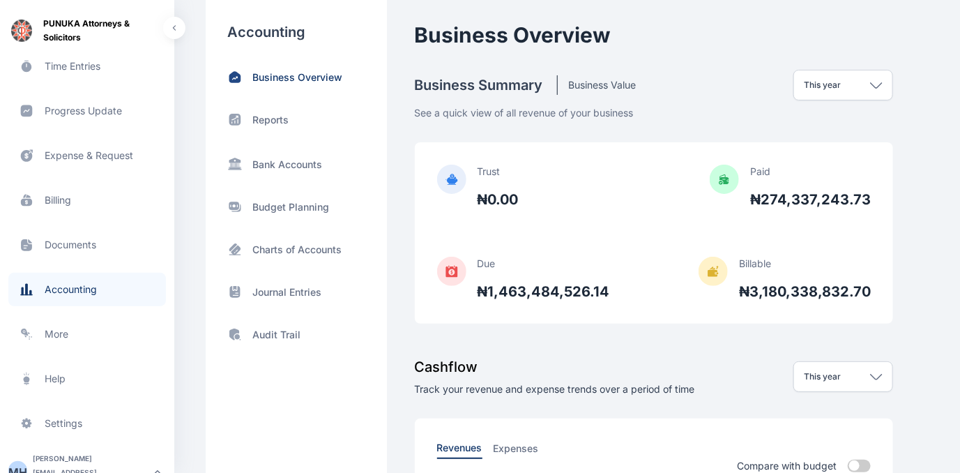 This screenshot has width=960, height=473. What do you see at coordinates (87, 66) in the screenshot?
I see `span: time entries` at bounding box center [87, 66].